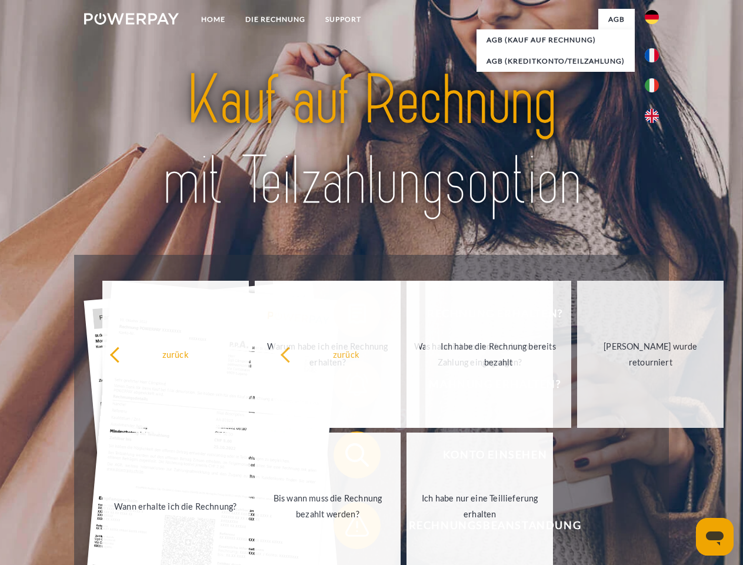 This screenshot has height=565, width=743. What do you see at coordinates (213, 19) in the screenshot?
I see `a: Home` at bounding box center [213, 19].